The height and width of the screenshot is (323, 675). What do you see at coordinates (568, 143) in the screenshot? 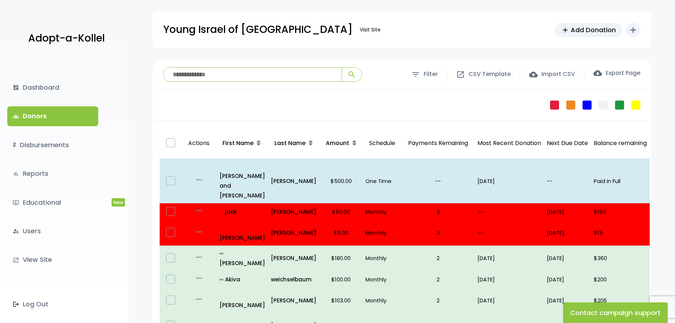
I see `p: Next Due Date` at bounding box center [568, 143].